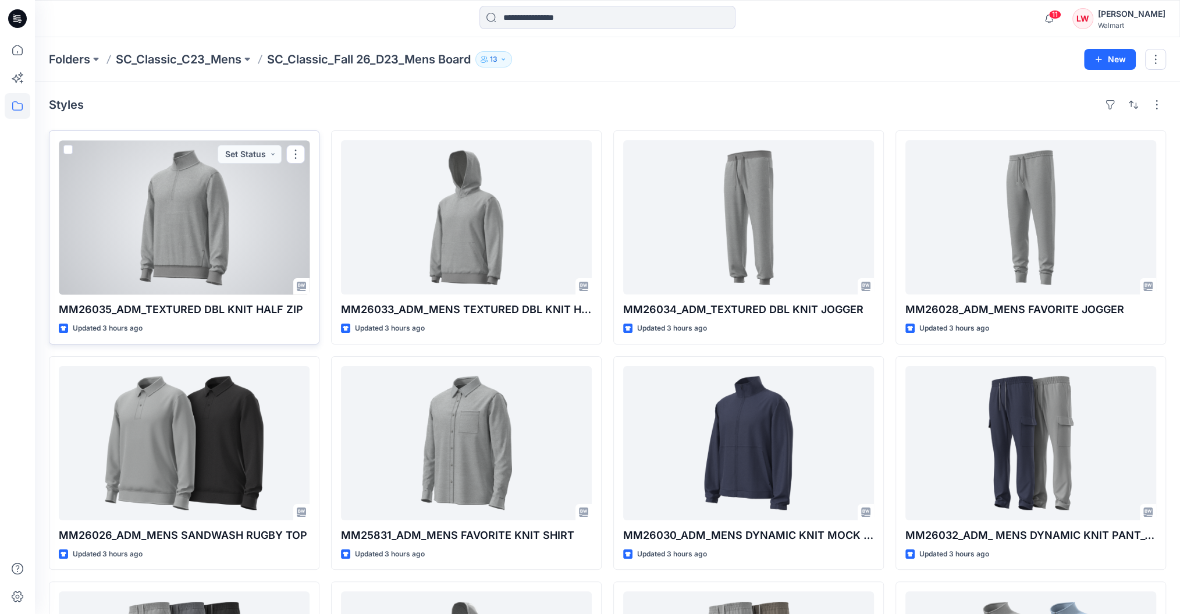 The height and width of the screenshot is (614, 1180). Describe the element at coordinates (1083, 19) in the screenshot. I see `div: LW` at that location.